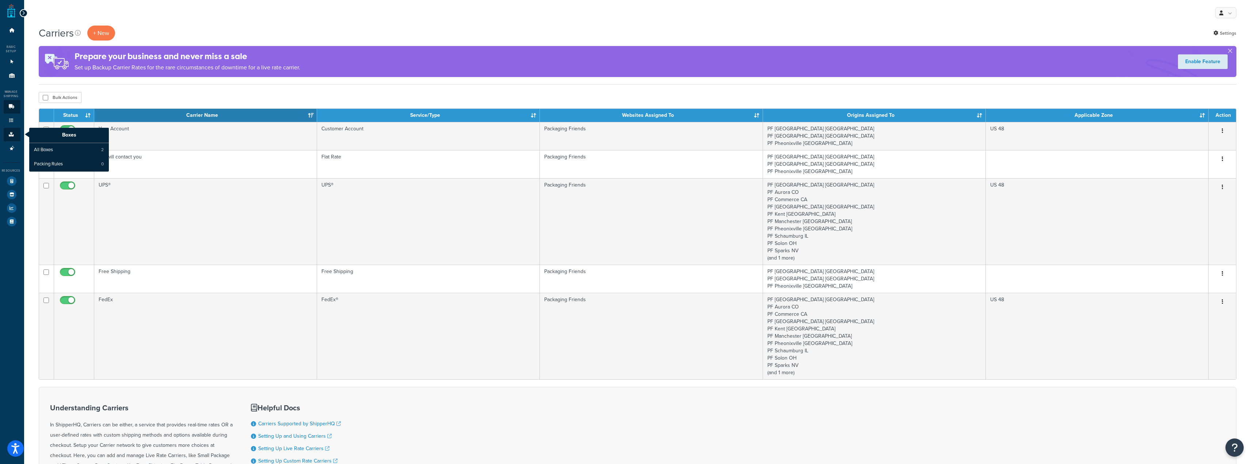  What do you see at coordinates (206, 336) in the screenshot?
I see `td: FedEx` at bounding box center [206, 336].